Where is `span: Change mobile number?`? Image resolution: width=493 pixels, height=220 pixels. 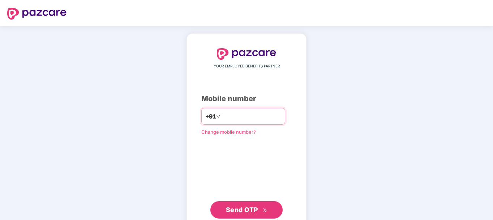 span: Change mobile number? is located at coordinates (229, 132).